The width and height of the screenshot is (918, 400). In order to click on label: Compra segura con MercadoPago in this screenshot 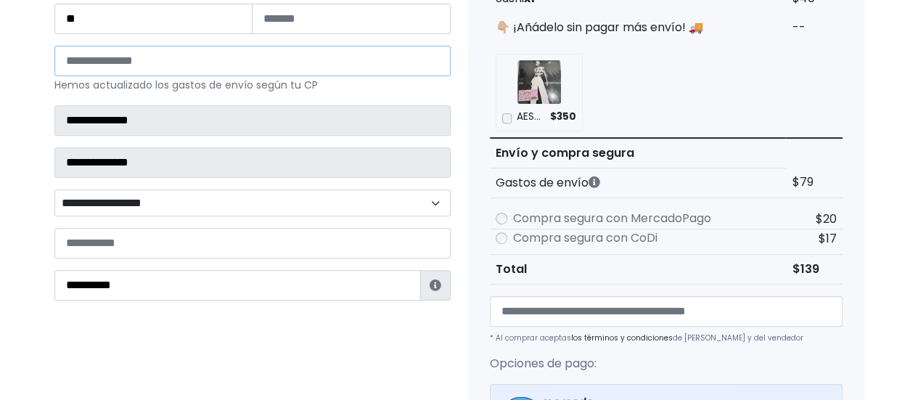, I will do `click(612, 218)`.